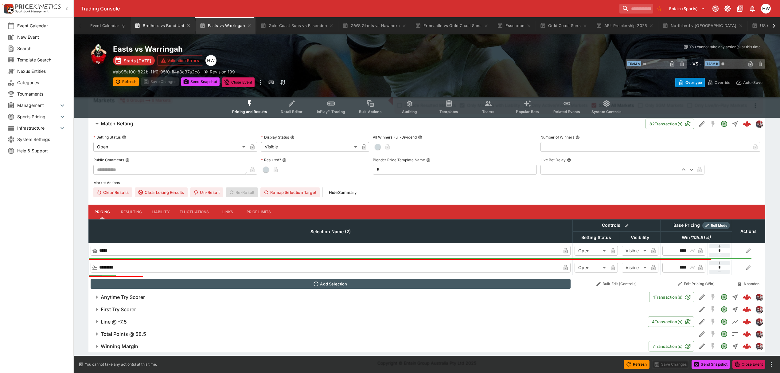 The image size is (780, 373). Describe the element at coordinates (640, 238) in the screenshot. I see `span: Visibility` at that location.